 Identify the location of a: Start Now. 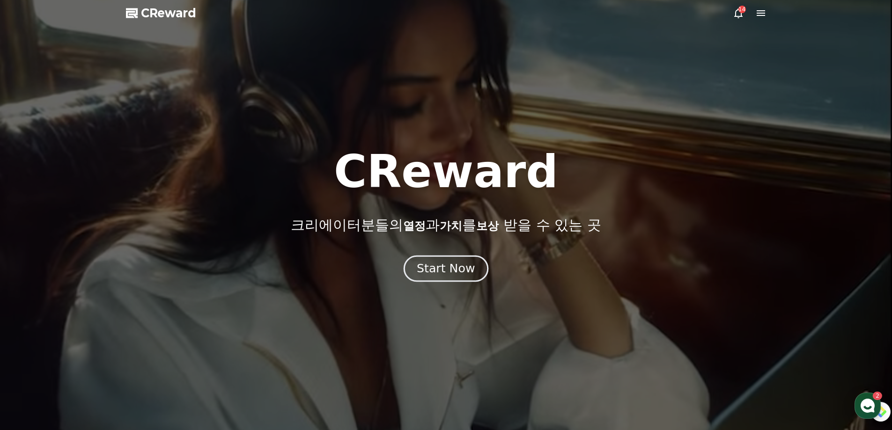
(446, 270).